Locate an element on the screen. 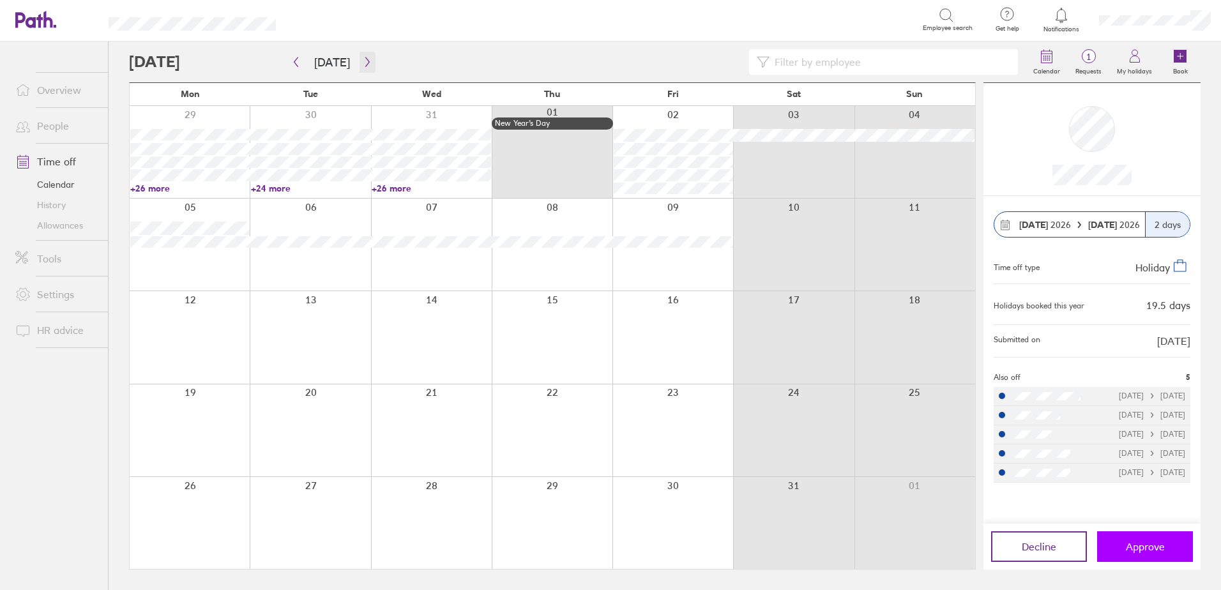 The image size is (1221, 590). span: 5 is located at coordinates (1188, 377).